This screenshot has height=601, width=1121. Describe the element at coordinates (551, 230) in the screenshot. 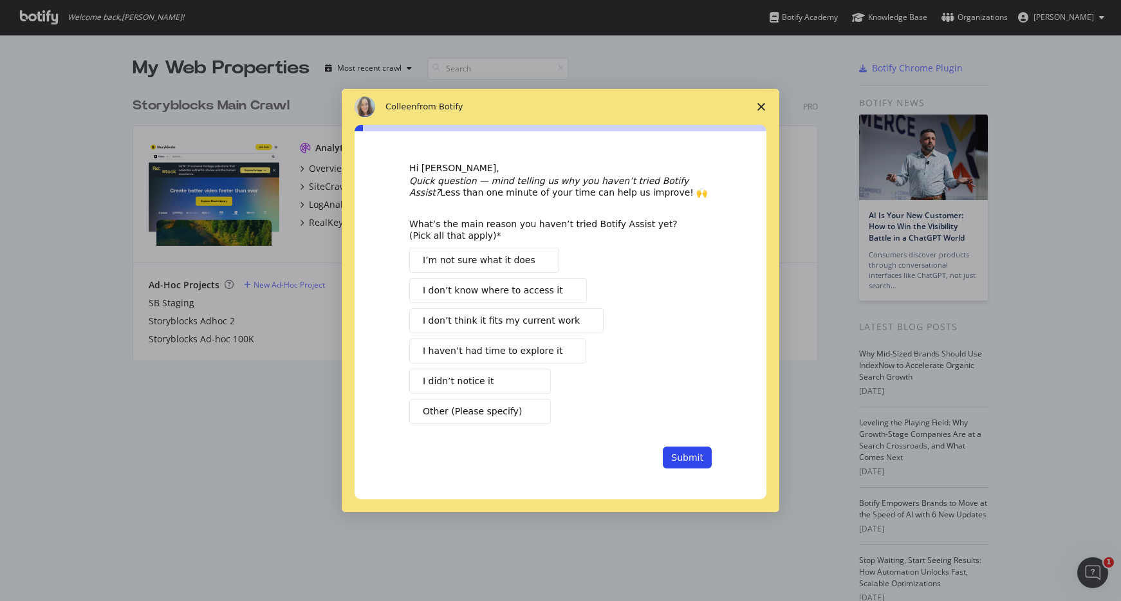

I see `div: What’s the main reason you haven’t tried Botify Assist yet? (Pick all that apply)` at that location.